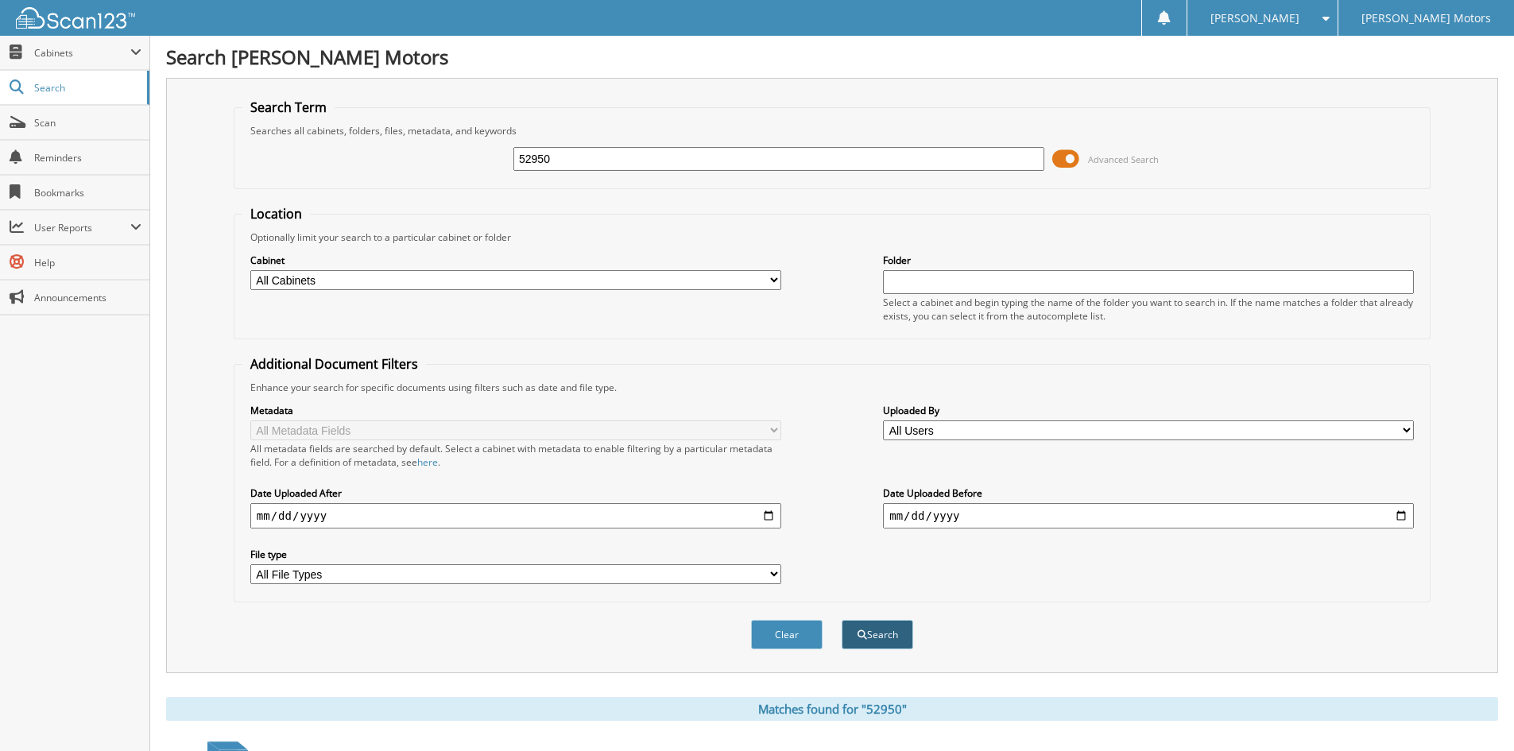 The height and width of the screenshot is (751, 1514). What do you see at coordinates (516, 410) in the screenshot?
I see `label: Metadata` at bounding box center [516, 410].